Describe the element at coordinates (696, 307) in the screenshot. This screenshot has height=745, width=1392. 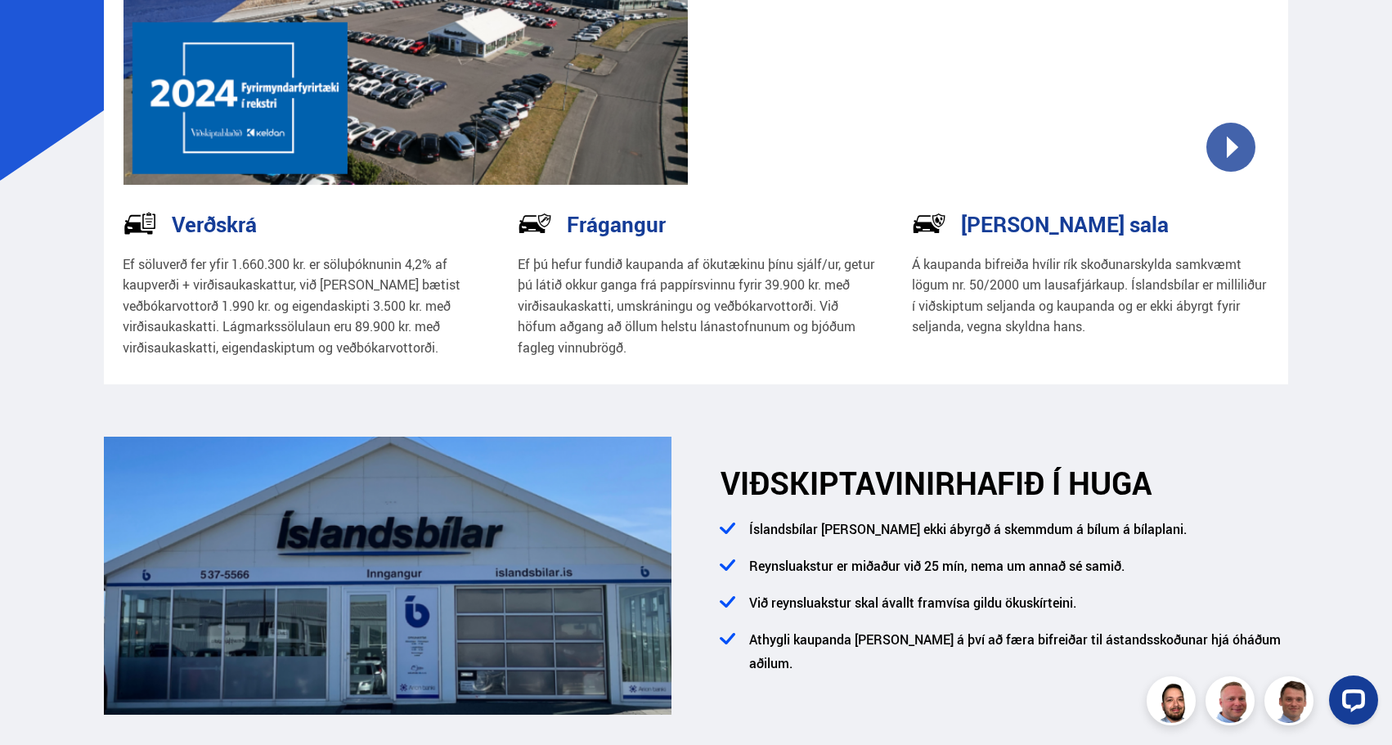
I see `p: Ef þú hefur fundið kaupanda af ökutækinu þínu sjálf/ur, getur þú látið okkur ganga frá pappírsvin...` at that location.